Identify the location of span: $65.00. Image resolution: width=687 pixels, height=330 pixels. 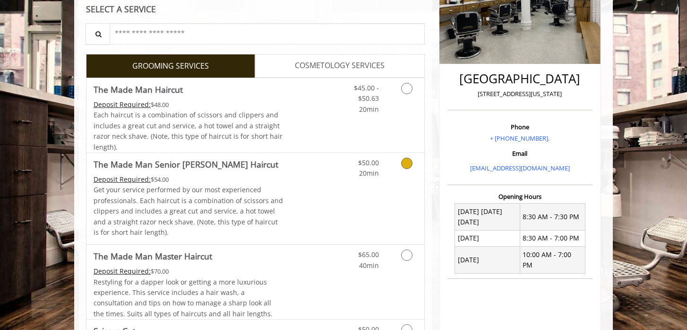
(369, 254).